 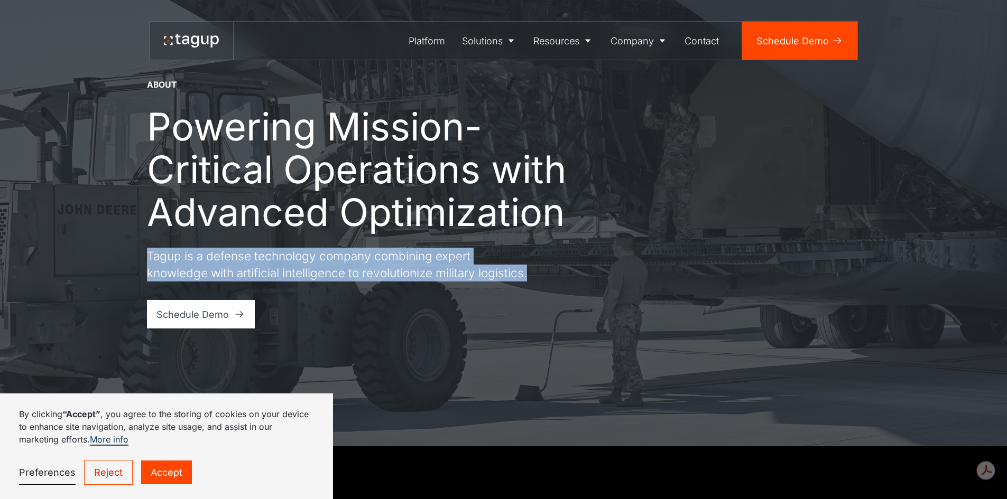 I want to click on a: Company, so click(x=639, y=41).